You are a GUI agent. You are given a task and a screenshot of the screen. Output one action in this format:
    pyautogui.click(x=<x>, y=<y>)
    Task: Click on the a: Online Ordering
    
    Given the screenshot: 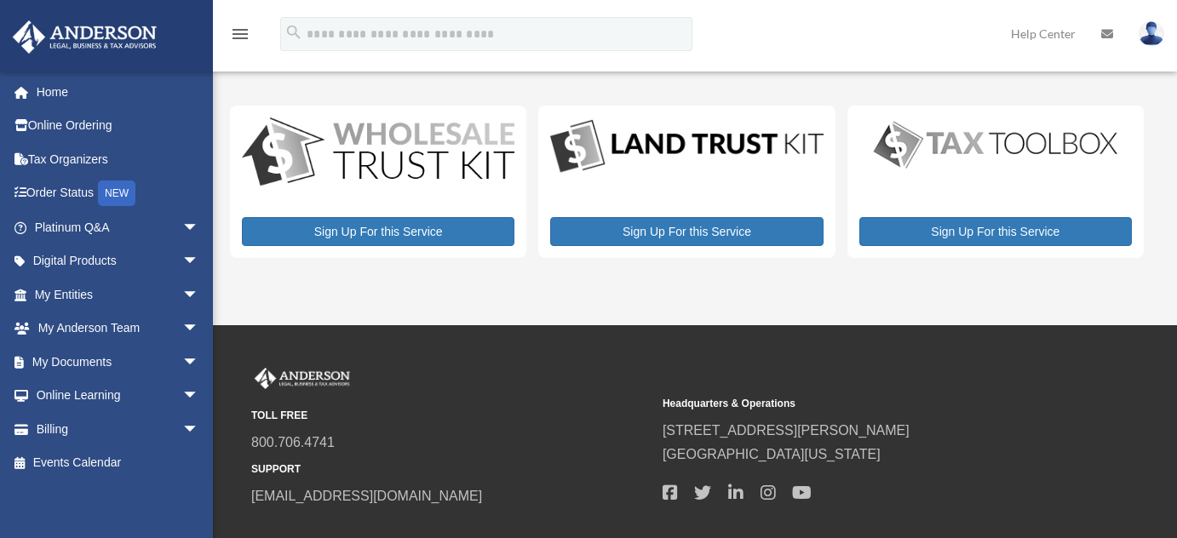 What is the action you would take?
    pyautogui.click(x=118, y=126)
    